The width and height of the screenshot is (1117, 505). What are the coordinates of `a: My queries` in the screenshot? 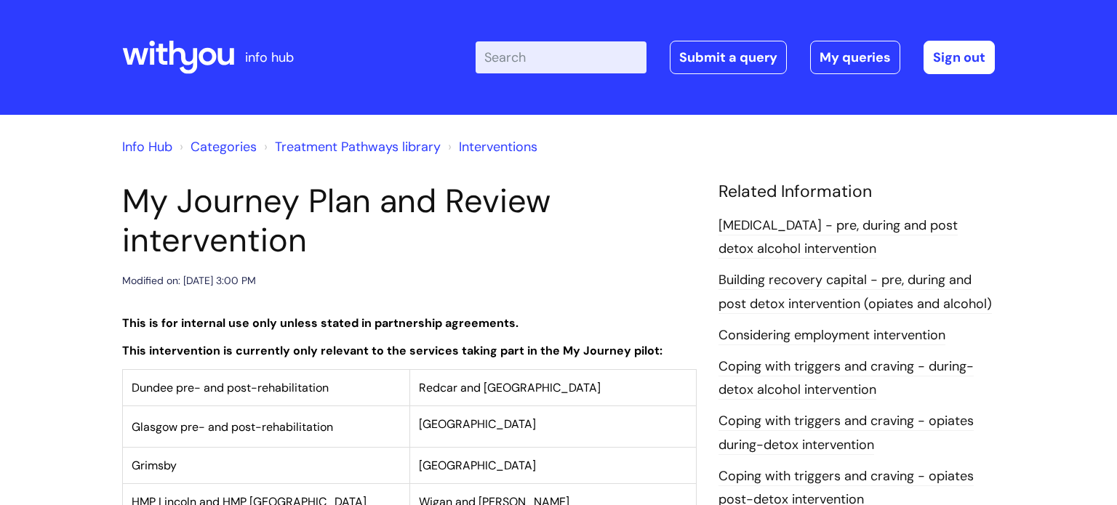 It's located at (855, 57).